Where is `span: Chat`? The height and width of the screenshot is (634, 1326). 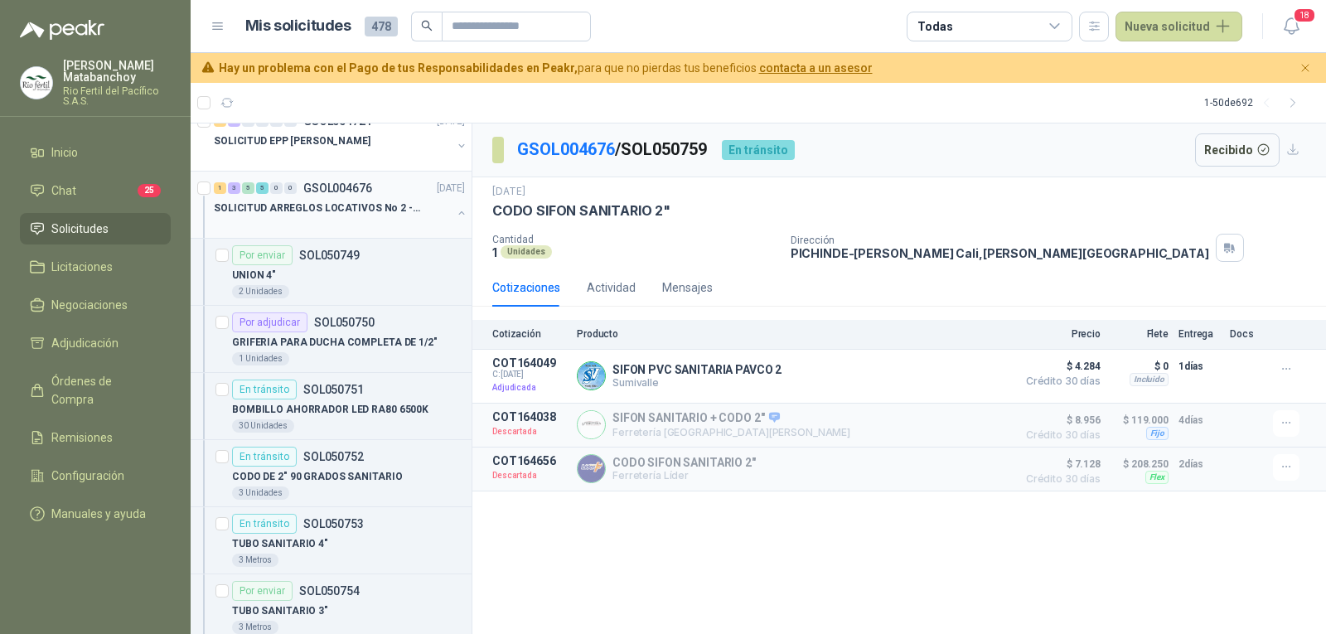
span: Chat is located at coordinates (64, 191).